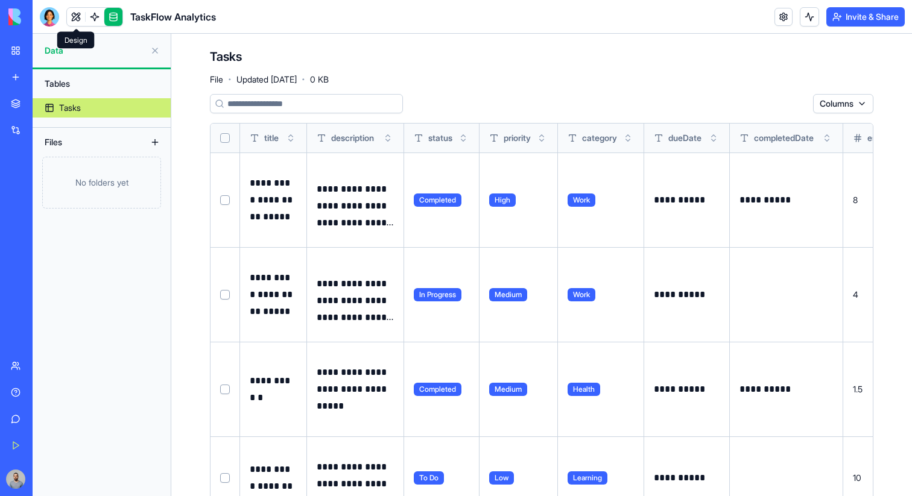 The width and height of the screenshot is (912, 496). Describe the element at coordinates (16, 479) in the screenshot. I see `img: image_123650291_bsq8ao.jpg` at that location.